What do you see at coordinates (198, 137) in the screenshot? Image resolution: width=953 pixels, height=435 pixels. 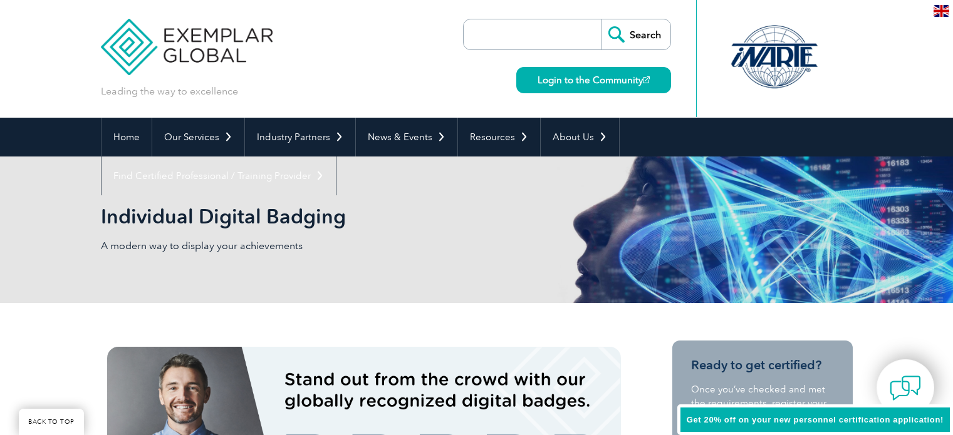 I see `a: Our Services` at bounding box center [198, 137].